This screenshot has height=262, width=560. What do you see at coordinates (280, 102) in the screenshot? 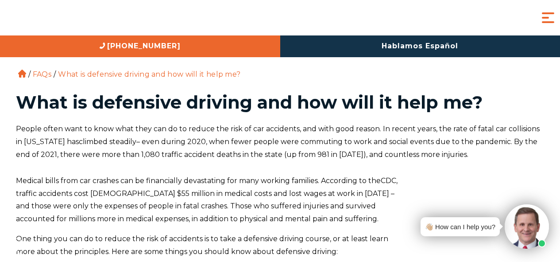
I see `h1: What is defensive driving and how will it help me?` at bounding box center [280, 102].